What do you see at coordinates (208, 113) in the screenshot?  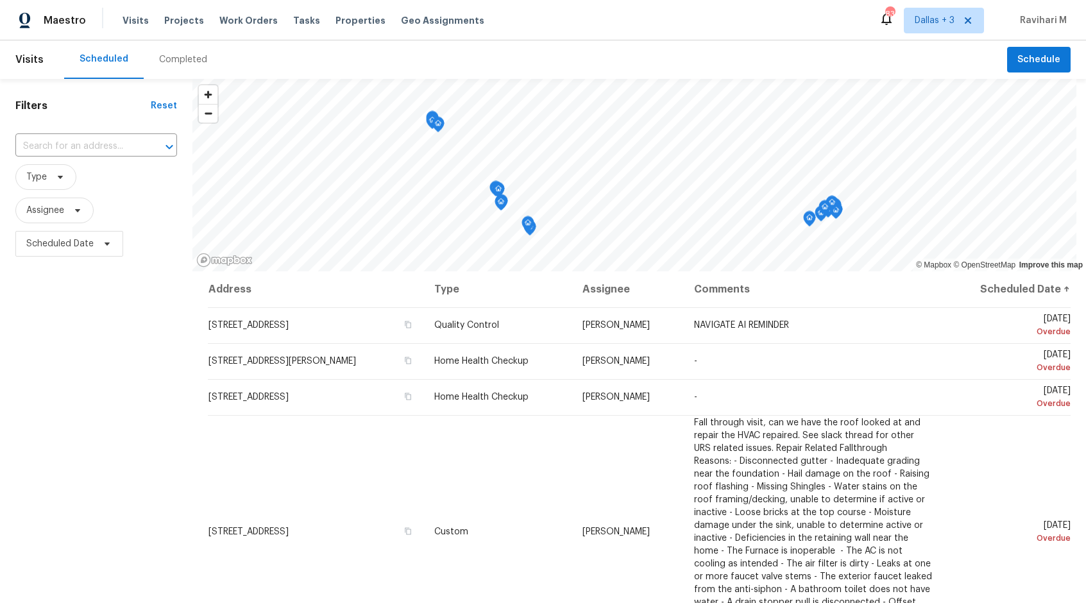 I see `button: Zoom out` at bounding box center [208, 113].